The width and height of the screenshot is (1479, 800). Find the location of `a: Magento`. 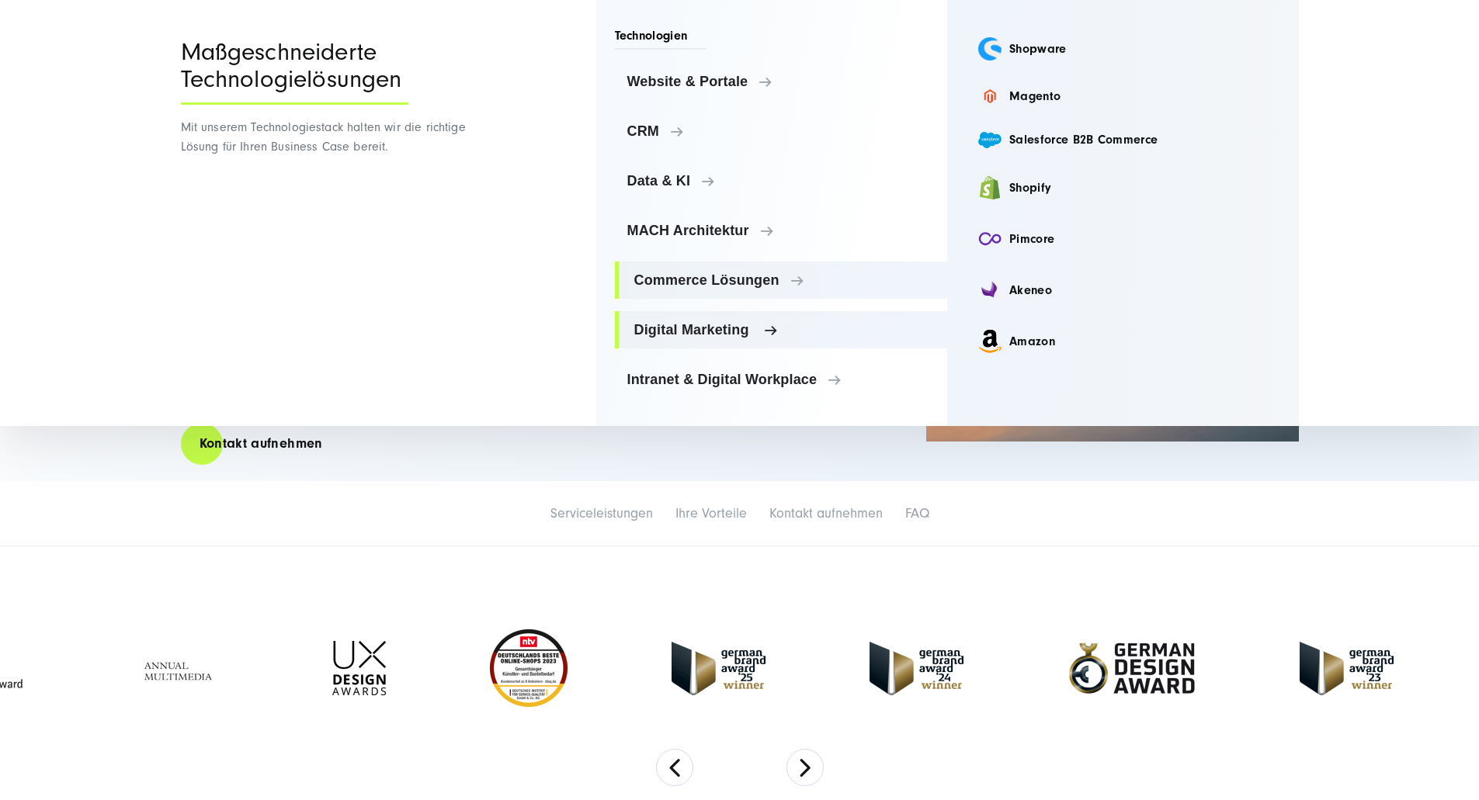

a: Magento is located at coordinates (1122, 96).